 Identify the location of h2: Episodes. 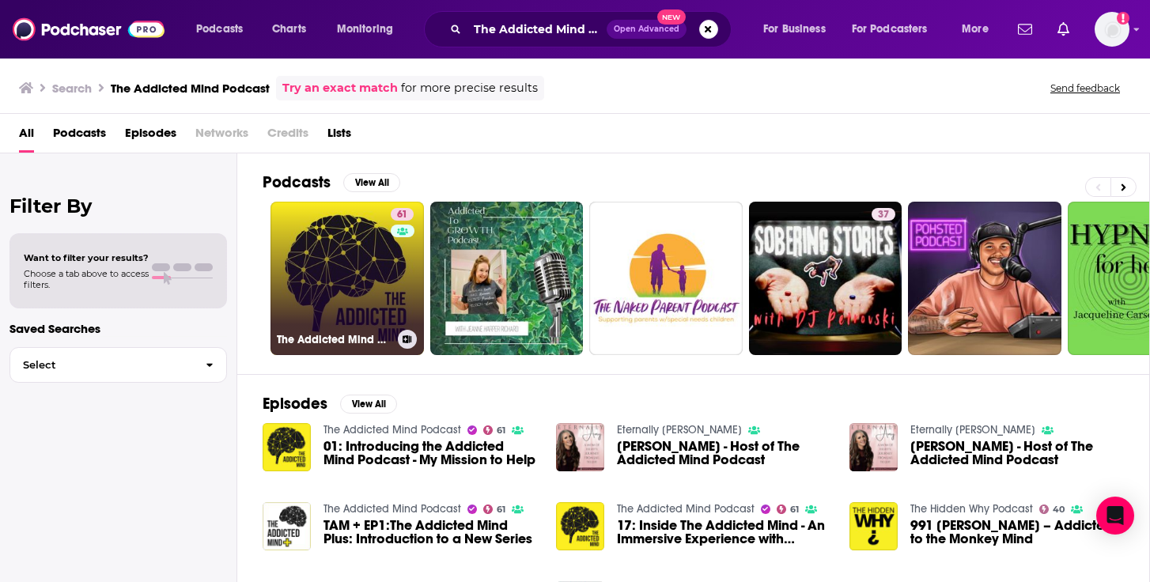
(295, 404).